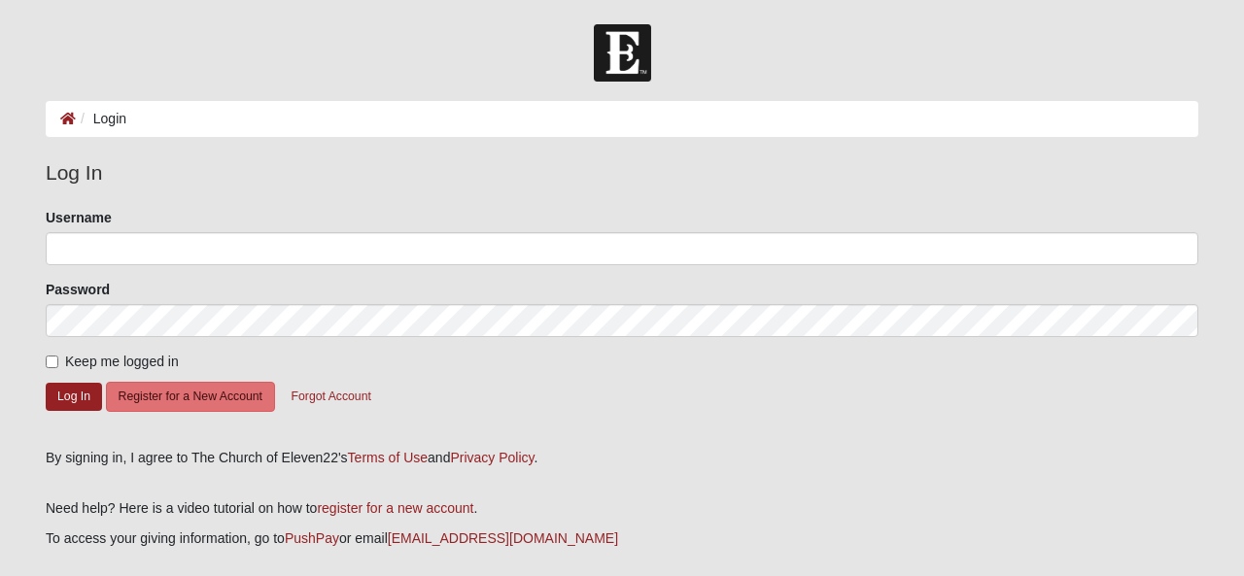 This screenshot has width=1244, height=576. What do you see at coordinates (388, 458) in the screenshot?
I see `a: Terms of Use` at bounding box center [388, 458].